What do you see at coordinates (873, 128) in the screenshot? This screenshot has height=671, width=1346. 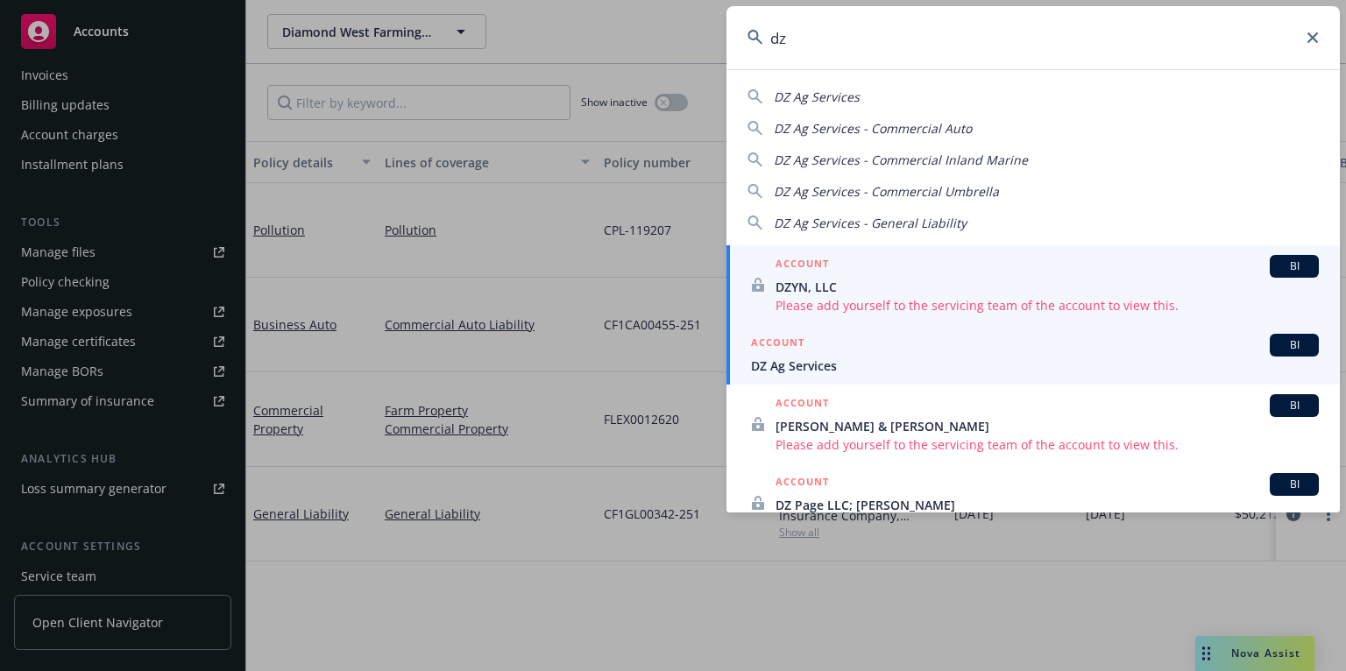 I see `span: DZ Ag Services - Commercial Auto` at bounding box center [873, 128].